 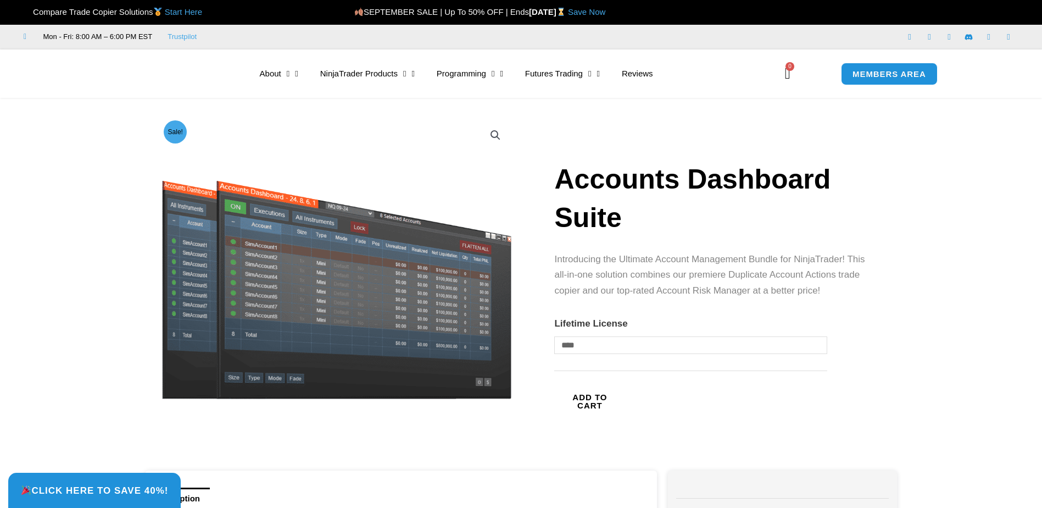 I want to click on a: 0, so click(x=788, y=74).